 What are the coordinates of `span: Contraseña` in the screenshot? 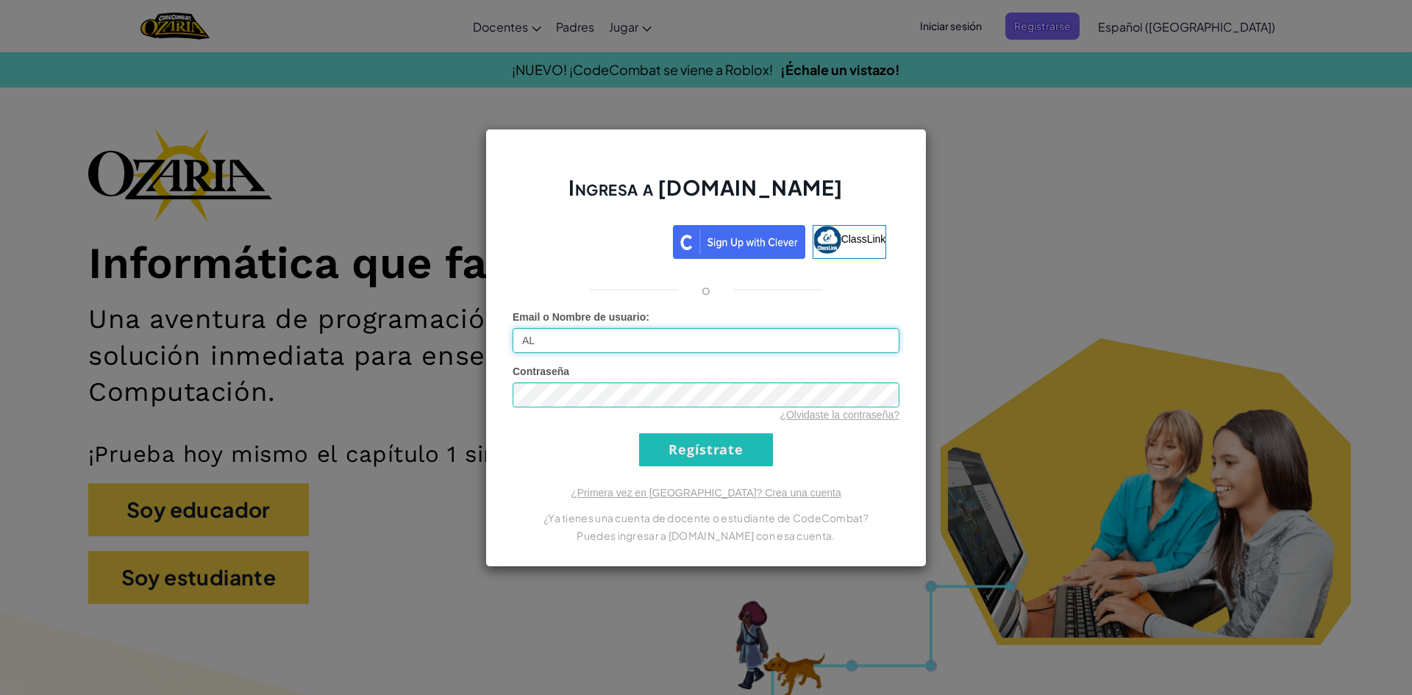 It's located at (541, 371).